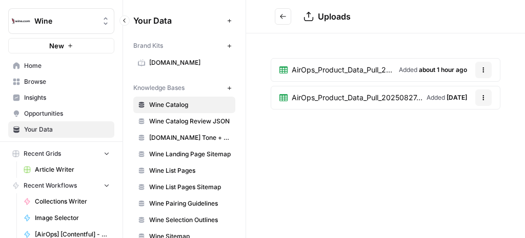 The image size is (525, 238). What do you see at coordinates (184, 170) in the screenshot?
I see `a: Wine List Pages` at bounding box center [184, 170].